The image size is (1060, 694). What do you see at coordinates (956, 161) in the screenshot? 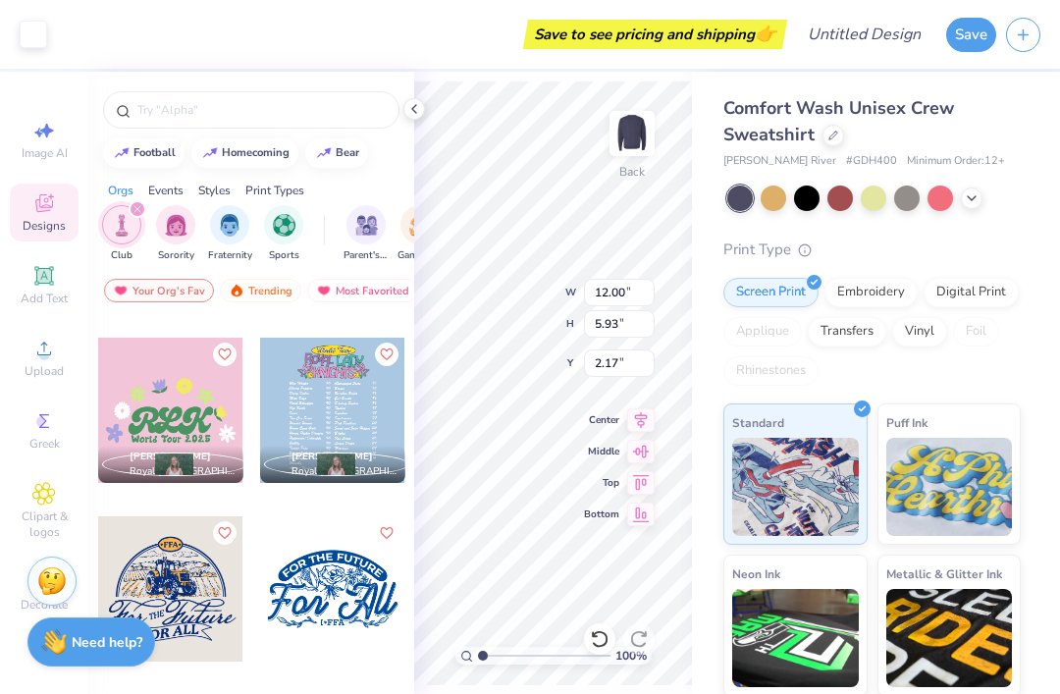
I see `span: Minimum Order: 12 +` at bounding box center [956, 161].